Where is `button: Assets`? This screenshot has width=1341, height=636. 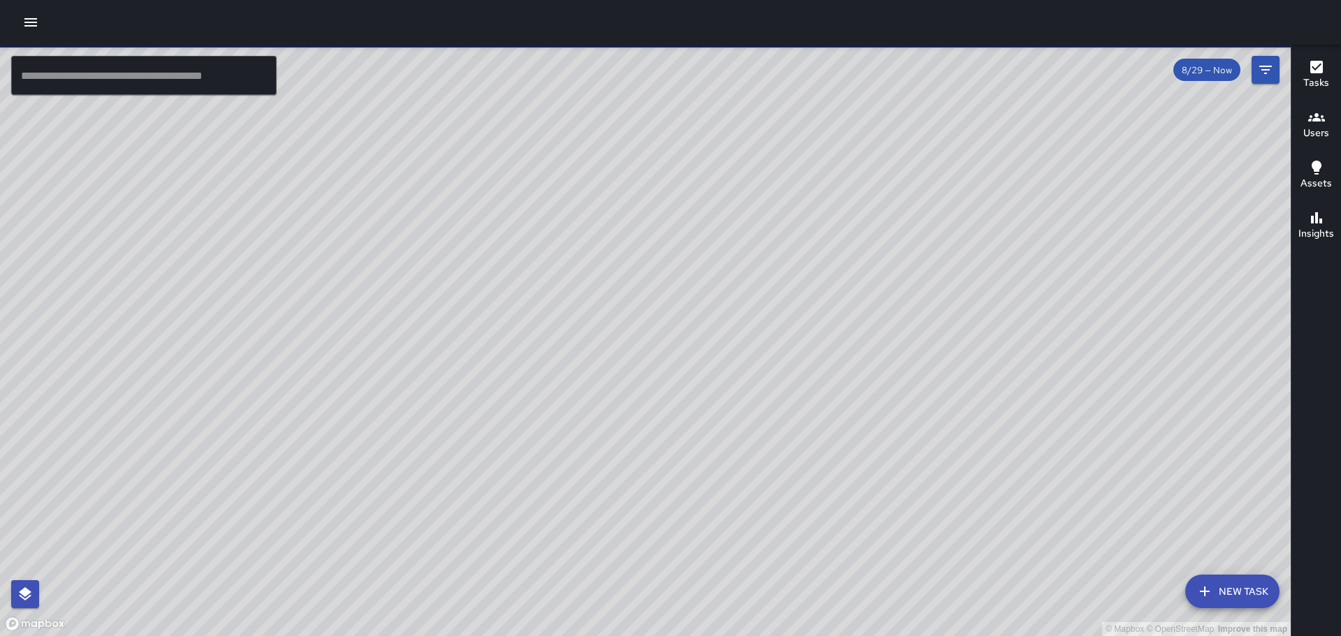 button: Assets is located at coordinates (1316, 176).